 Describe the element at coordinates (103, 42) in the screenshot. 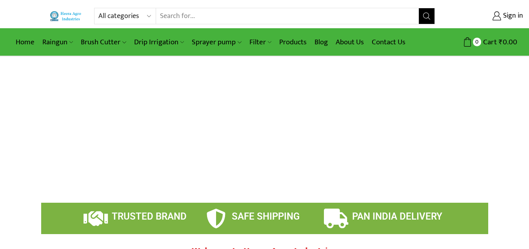

I see `a: Brush Cutter` at that location.